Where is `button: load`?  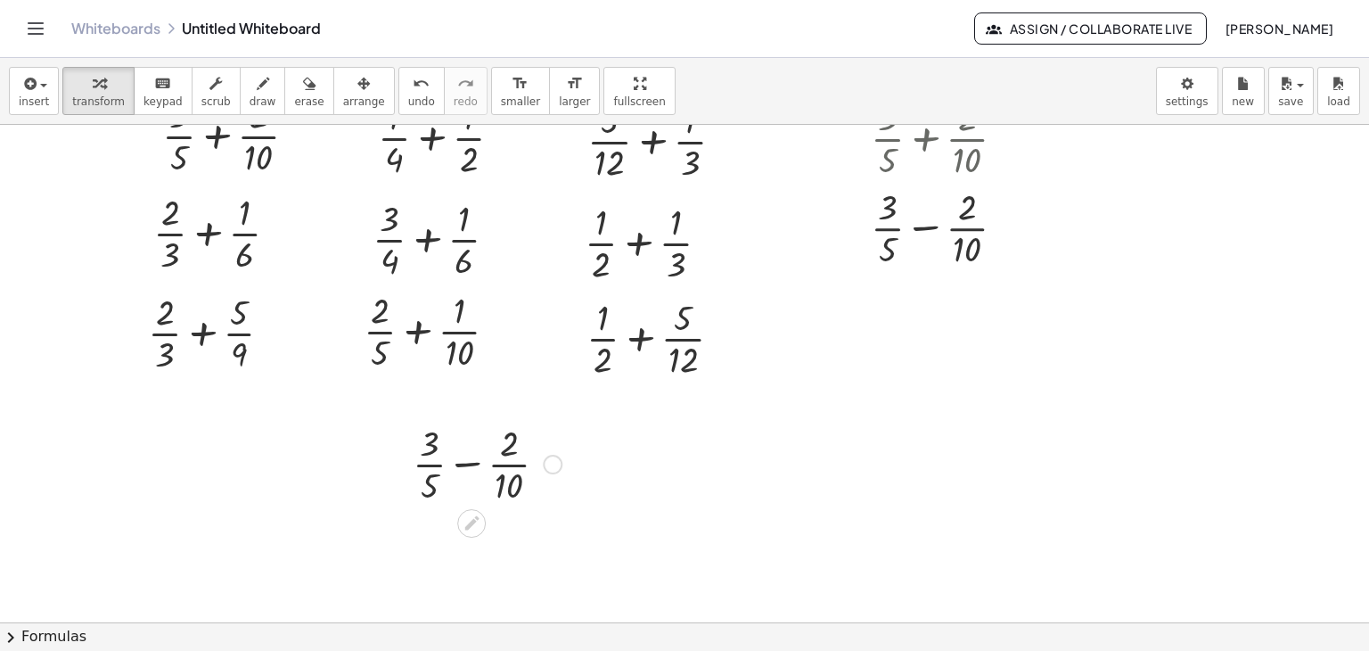 button: load is located at coordinates (1339, 91).